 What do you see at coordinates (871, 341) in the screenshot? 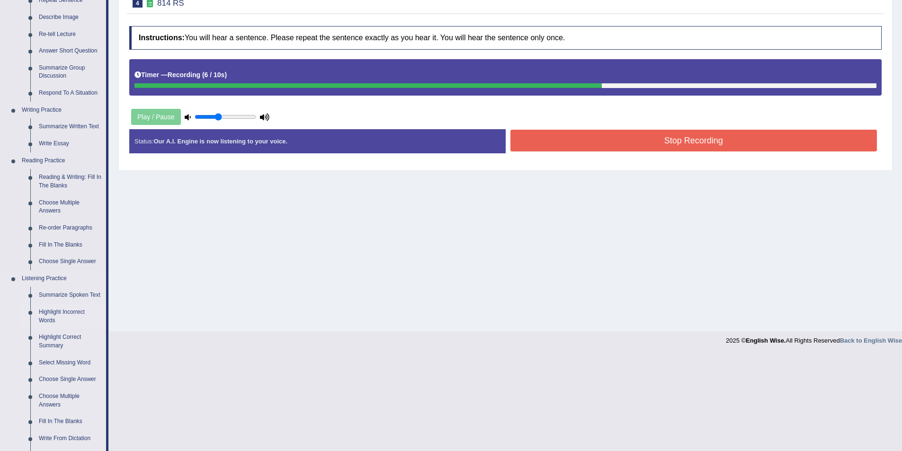
I see `a: Back to English Wise` at bounding box center [871, 341].